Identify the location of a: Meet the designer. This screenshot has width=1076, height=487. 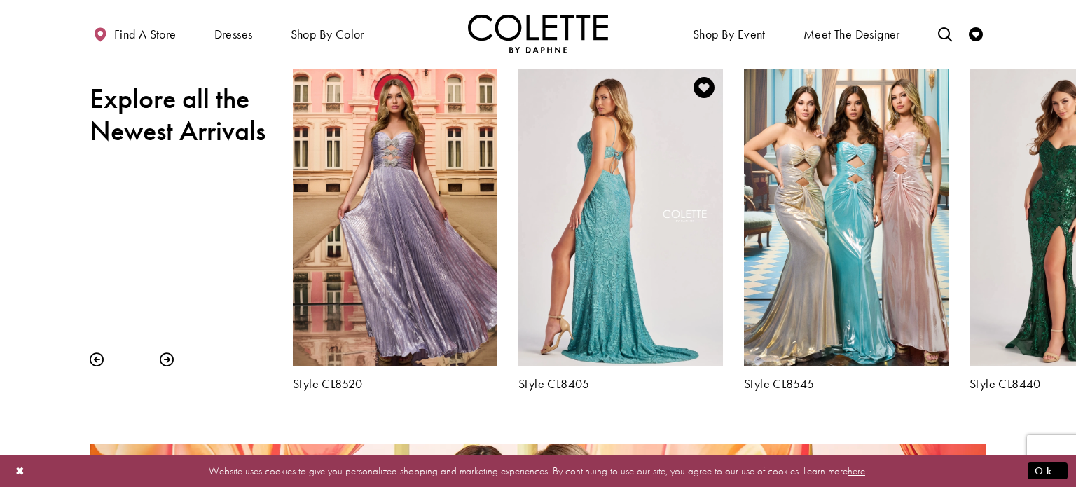
(852, 33).